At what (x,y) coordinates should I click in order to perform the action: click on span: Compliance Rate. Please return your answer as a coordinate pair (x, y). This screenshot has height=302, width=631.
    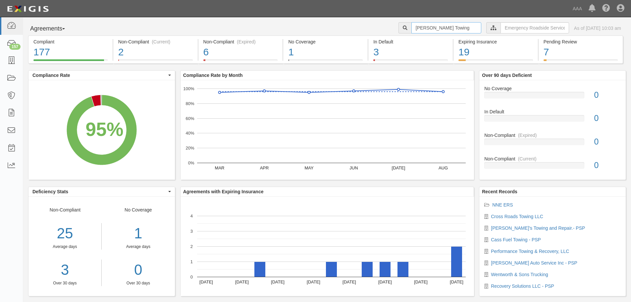
    Looking at the image, I should click on (99, 75).